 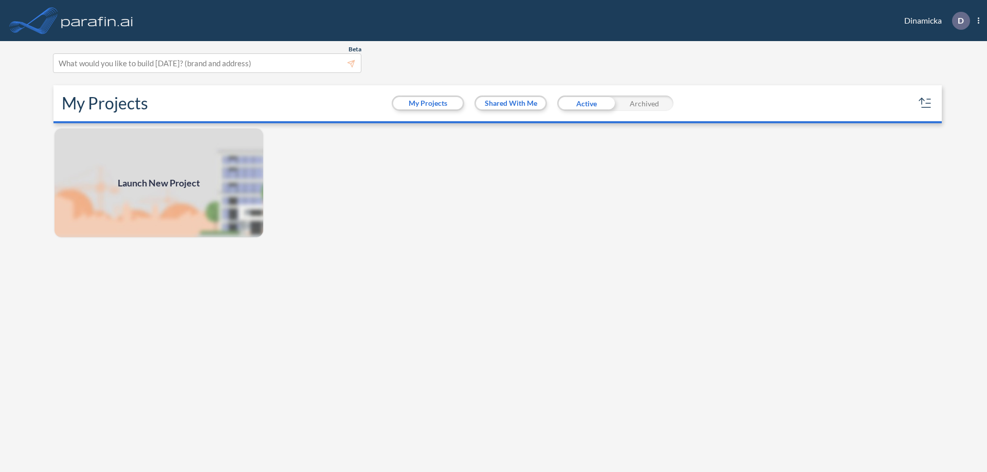 What do you see at coordinates (159, 183) in the screenshot?
I see `img: add` at bounding box center [159, 183].